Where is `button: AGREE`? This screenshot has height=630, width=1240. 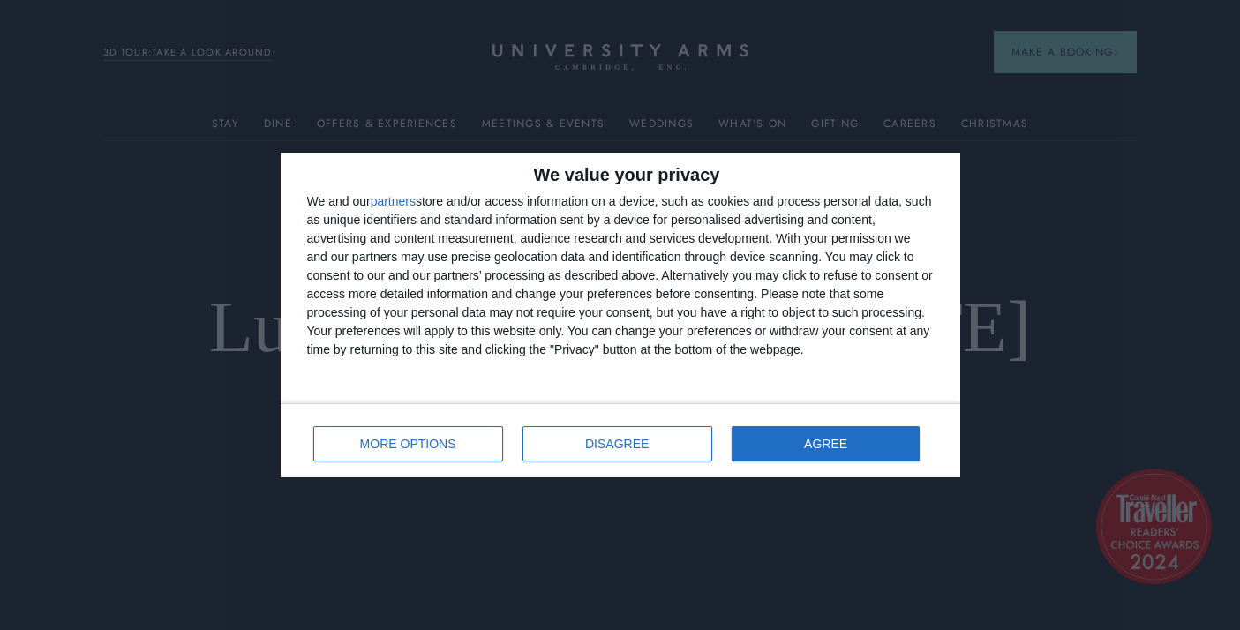 button: AGREE is located at coordinates (826, 444).